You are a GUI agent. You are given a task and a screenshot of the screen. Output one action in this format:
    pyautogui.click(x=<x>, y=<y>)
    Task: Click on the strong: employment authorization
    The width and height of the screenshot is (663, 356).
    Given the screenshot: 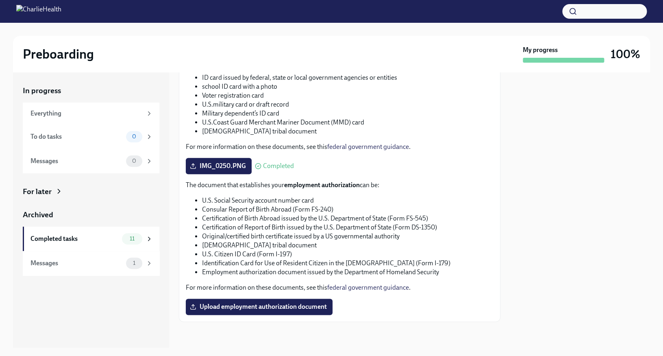 What is the action you would take?
    pyautogui.click(x=322, y=185)
    